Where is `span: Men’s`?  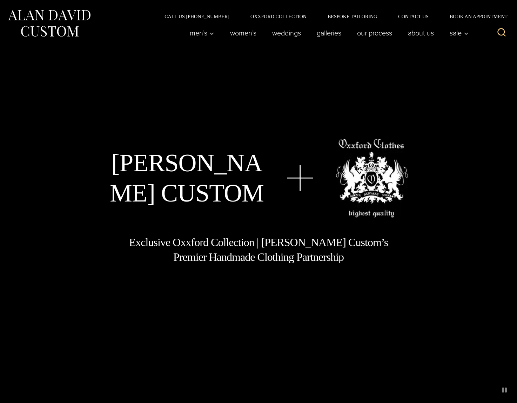
span: Men’s is located at coordinates (202, 33).